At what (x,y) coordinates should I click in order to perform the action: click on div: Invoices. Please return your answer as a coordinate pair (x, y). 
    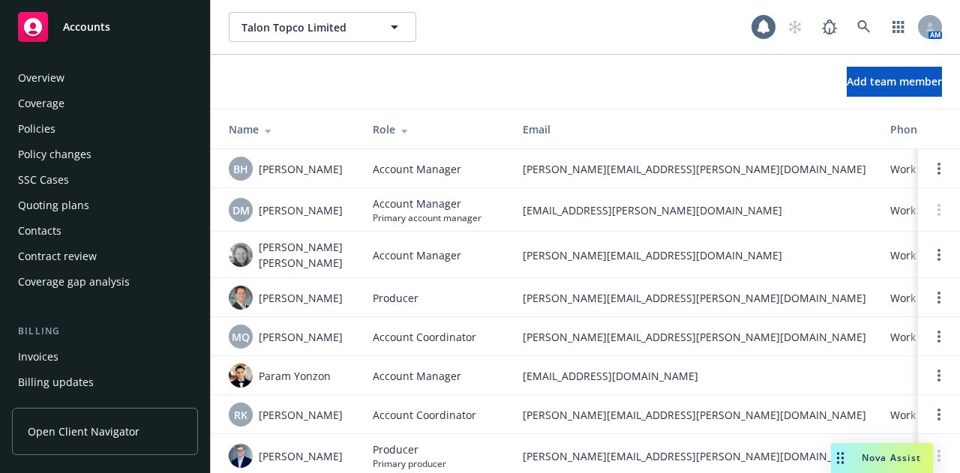
    Looking at the image, I should click on (38, 357).